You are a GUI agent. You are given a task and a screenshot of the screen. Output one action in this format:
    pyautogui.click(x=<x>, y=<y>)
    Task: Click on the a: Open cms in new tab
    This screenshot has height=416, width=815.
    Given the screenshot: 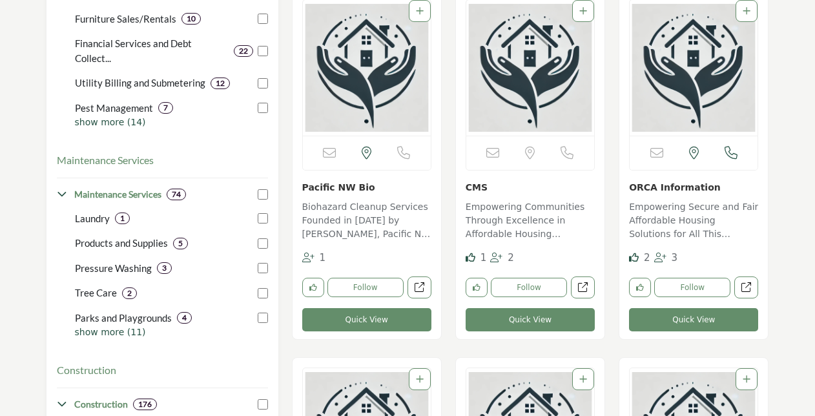 What is the action you would take?
    pyautogui.click(x=583, y=287)
    